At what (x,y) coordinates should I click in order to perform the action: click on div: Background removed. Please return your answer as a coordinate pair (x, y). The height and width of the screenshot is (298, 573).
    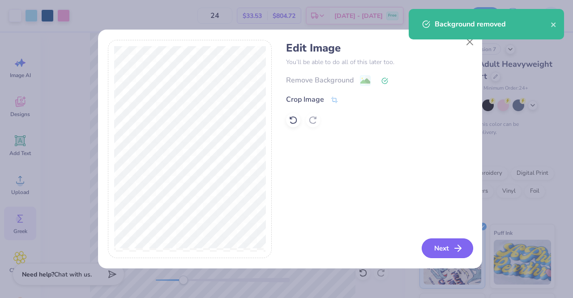
    Looking at the image, I should click on (492, 24).